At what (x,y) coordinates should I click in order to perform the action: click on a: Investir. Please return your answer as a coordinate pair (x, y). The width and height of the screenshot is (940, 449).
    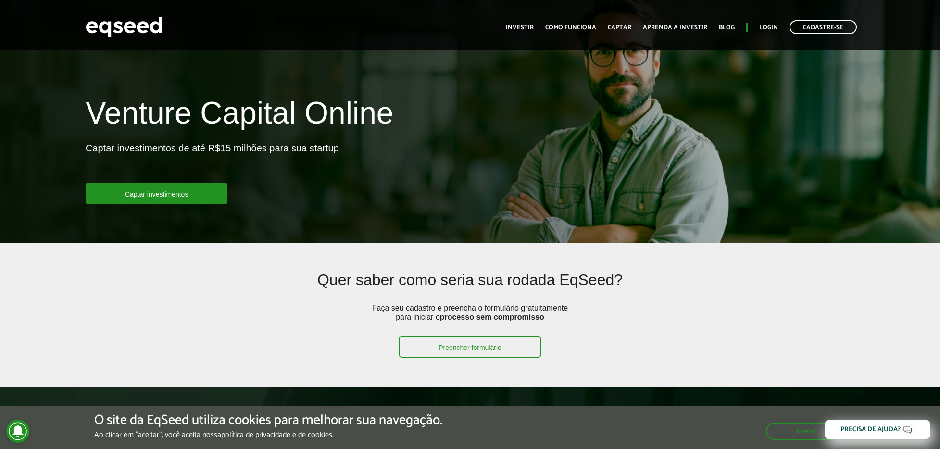
    Looking at the image, I should click on (520, 27).